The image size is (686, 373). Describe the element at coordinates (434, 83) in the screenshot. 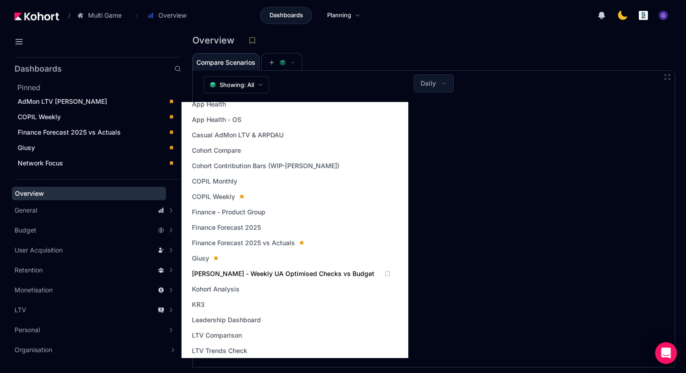

I see `button: Daily` at that location.